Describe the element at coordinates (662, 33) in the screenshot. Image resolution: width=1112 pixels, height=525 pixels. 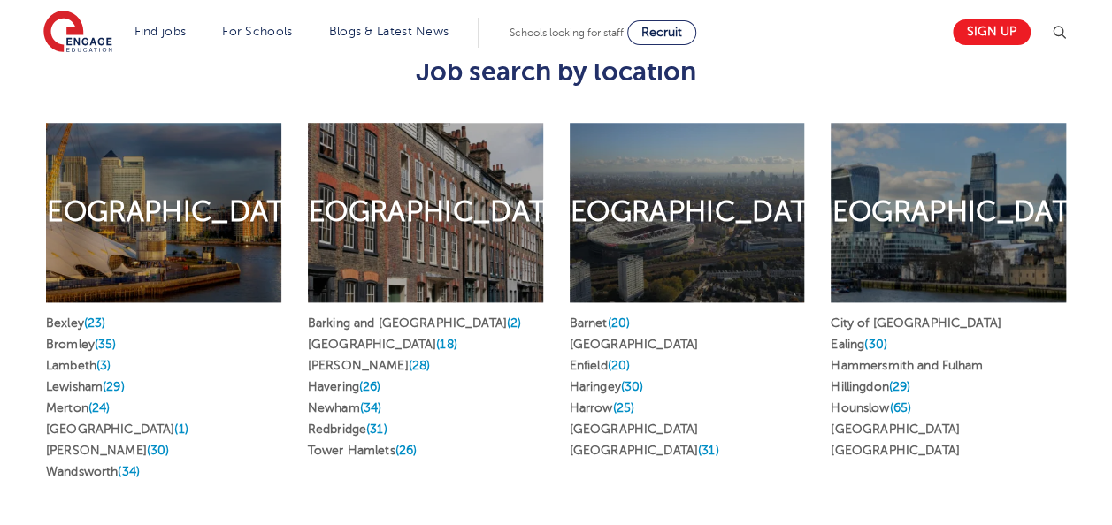
I see `a: Recruit` at that location.